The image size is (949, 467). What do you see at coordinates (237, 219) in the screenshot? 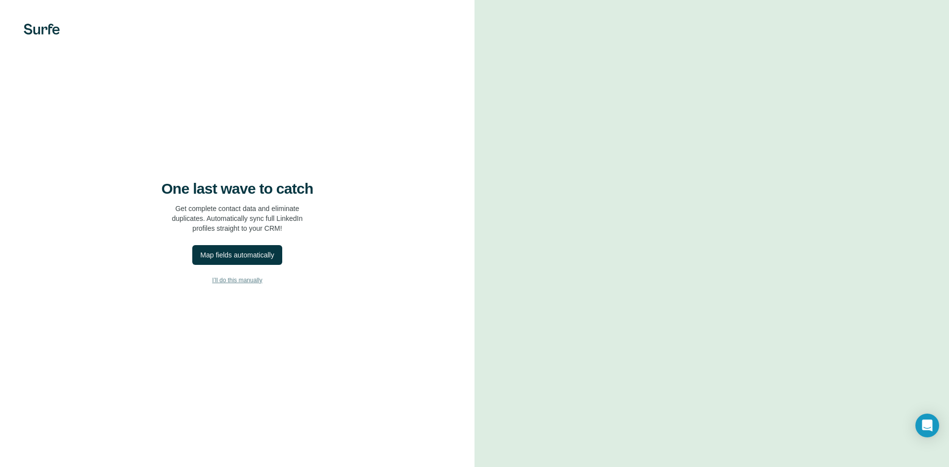
I see `p: Get complete contact data and eliminate duplicates. Automatically sync full LinkedIn profiles str...` at bounding box center [237, 219].